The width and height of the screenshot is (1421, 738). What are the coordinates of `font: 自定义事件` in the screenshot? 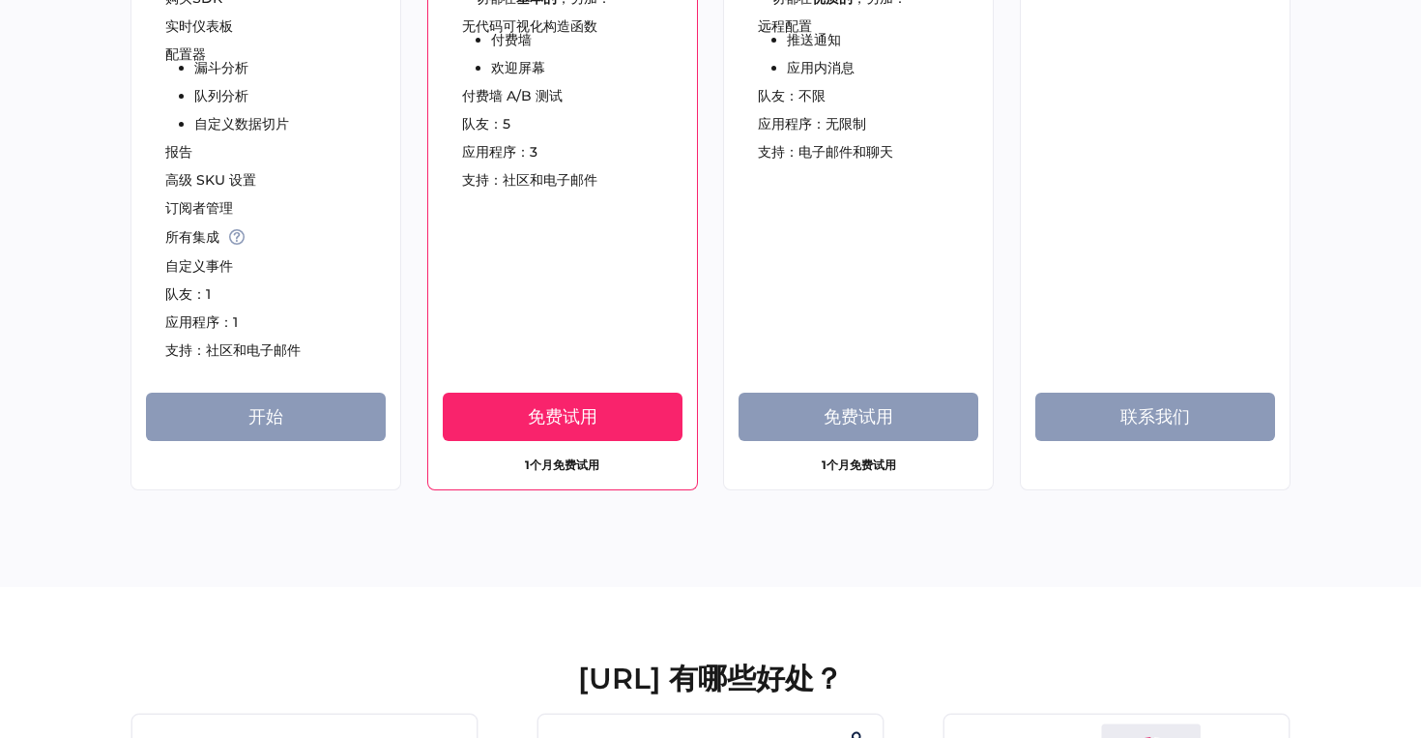 It's located at (199, 266).